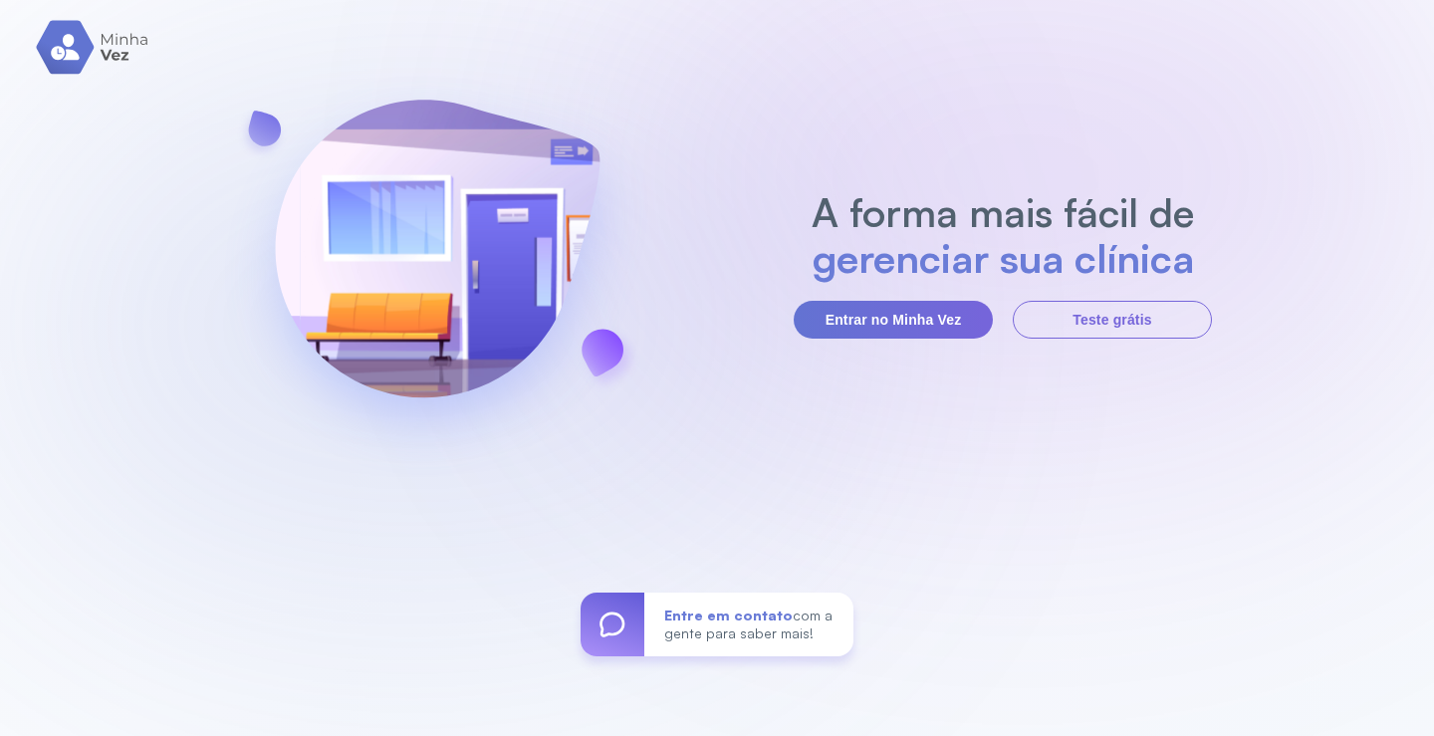  What do you see at coordinates (728, 614) in the screenshot?
I see `span: Entre em contato` at bounding box center [728, 614].